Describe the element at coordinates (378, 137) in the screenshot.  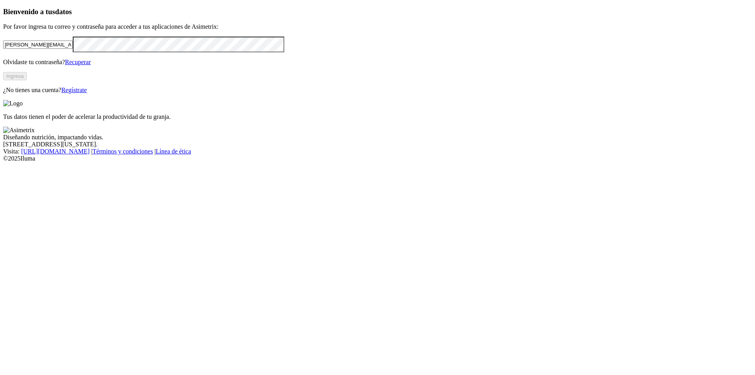
I see `div: Diseñando nutrición, impactando vidas.` at that location.